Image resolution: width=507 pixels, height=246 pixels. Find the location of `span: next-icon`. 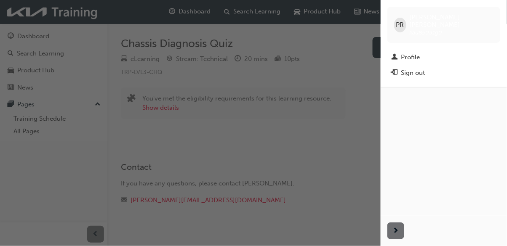

span: next-icon is located at coordinates (396, 231).